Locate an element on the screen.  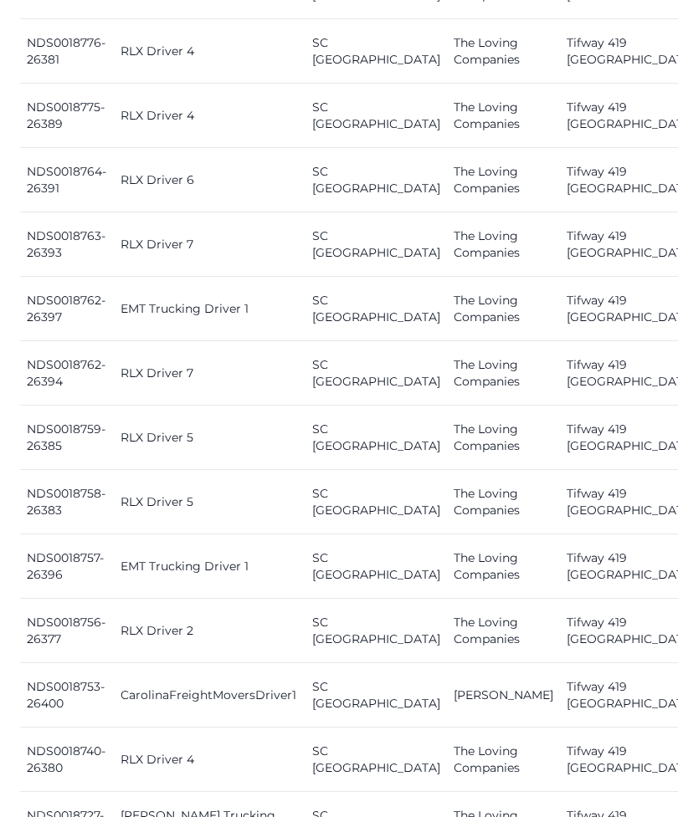
td: NDS0018758-26383 is located at coordinates (67, 502).